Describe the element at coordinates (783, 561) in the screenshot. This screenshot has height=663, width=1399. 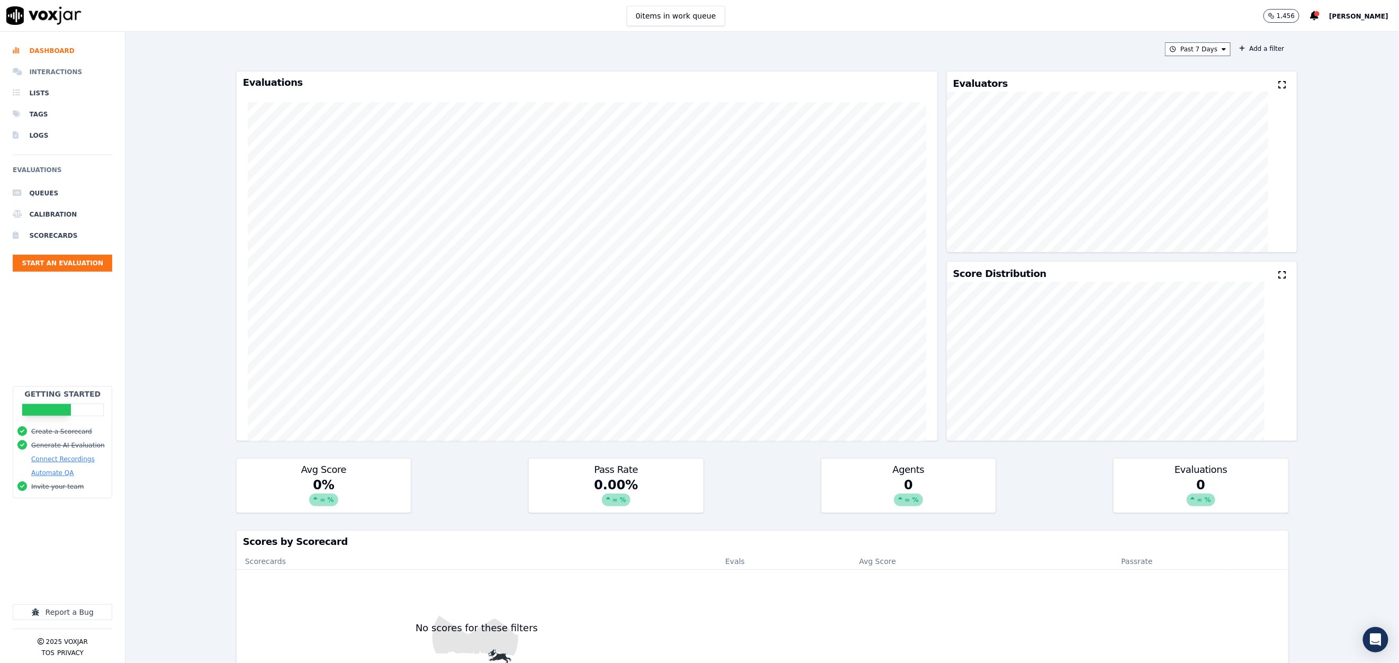
I see `th: Evals` at that location.